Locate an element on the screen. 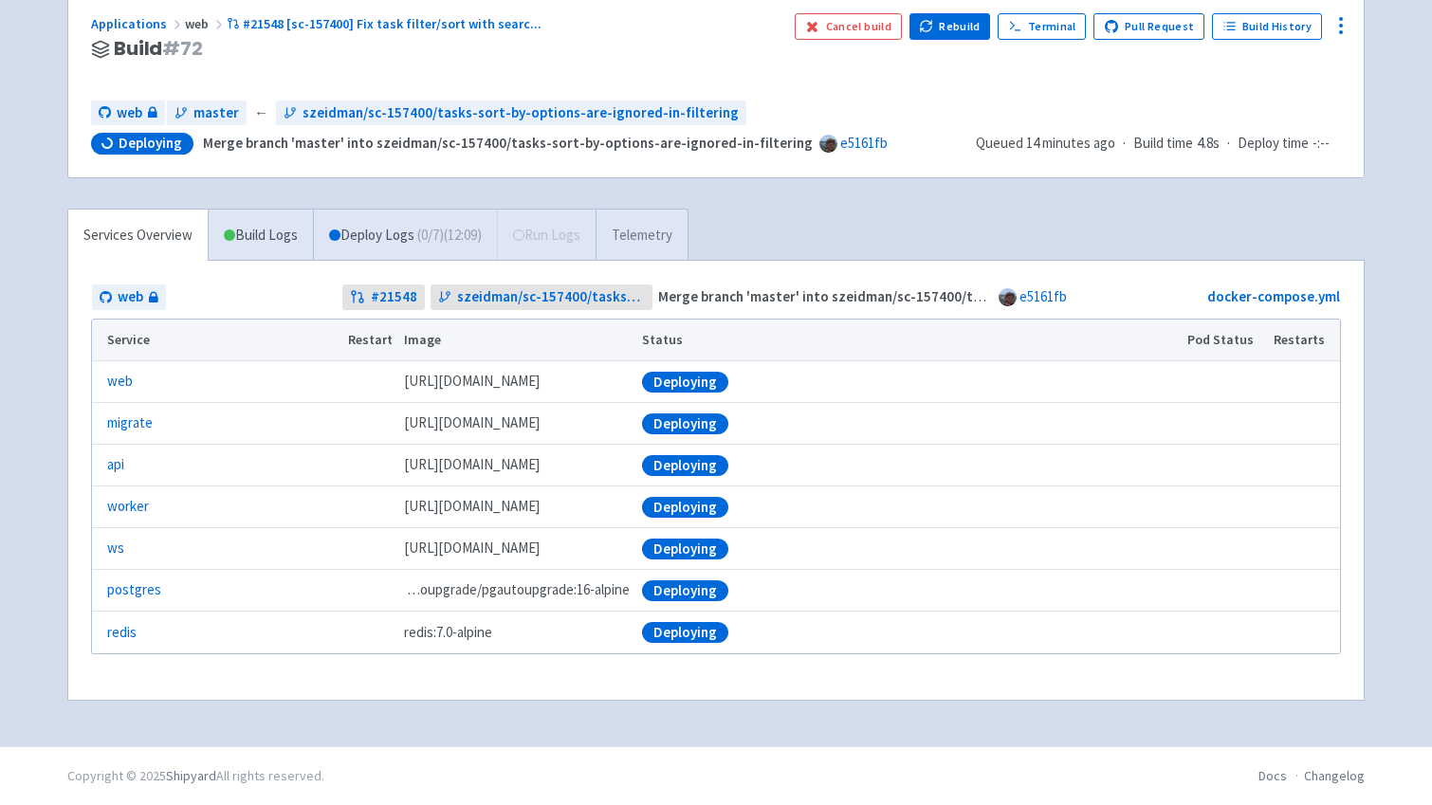 The width and height of the screenshot is (1432, 805). a: #21548 [sc-157400] Fix task filter/sort with searc... is located at coordinates (385, 24).